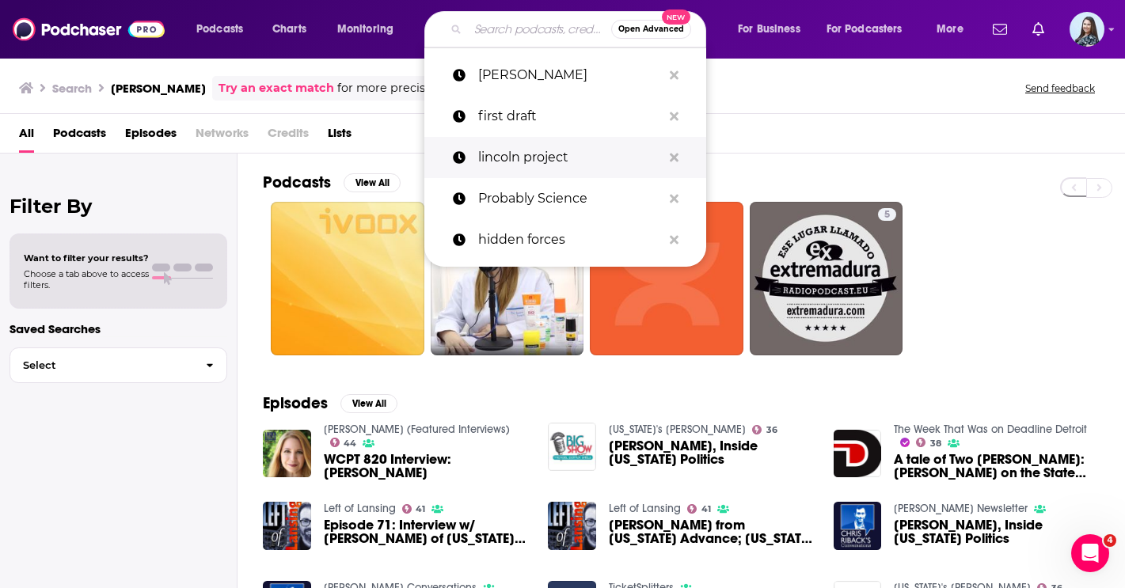 The width and height of the screenshot is (1125, 588). I want to click on a: lincoln project, so click(565, 158).